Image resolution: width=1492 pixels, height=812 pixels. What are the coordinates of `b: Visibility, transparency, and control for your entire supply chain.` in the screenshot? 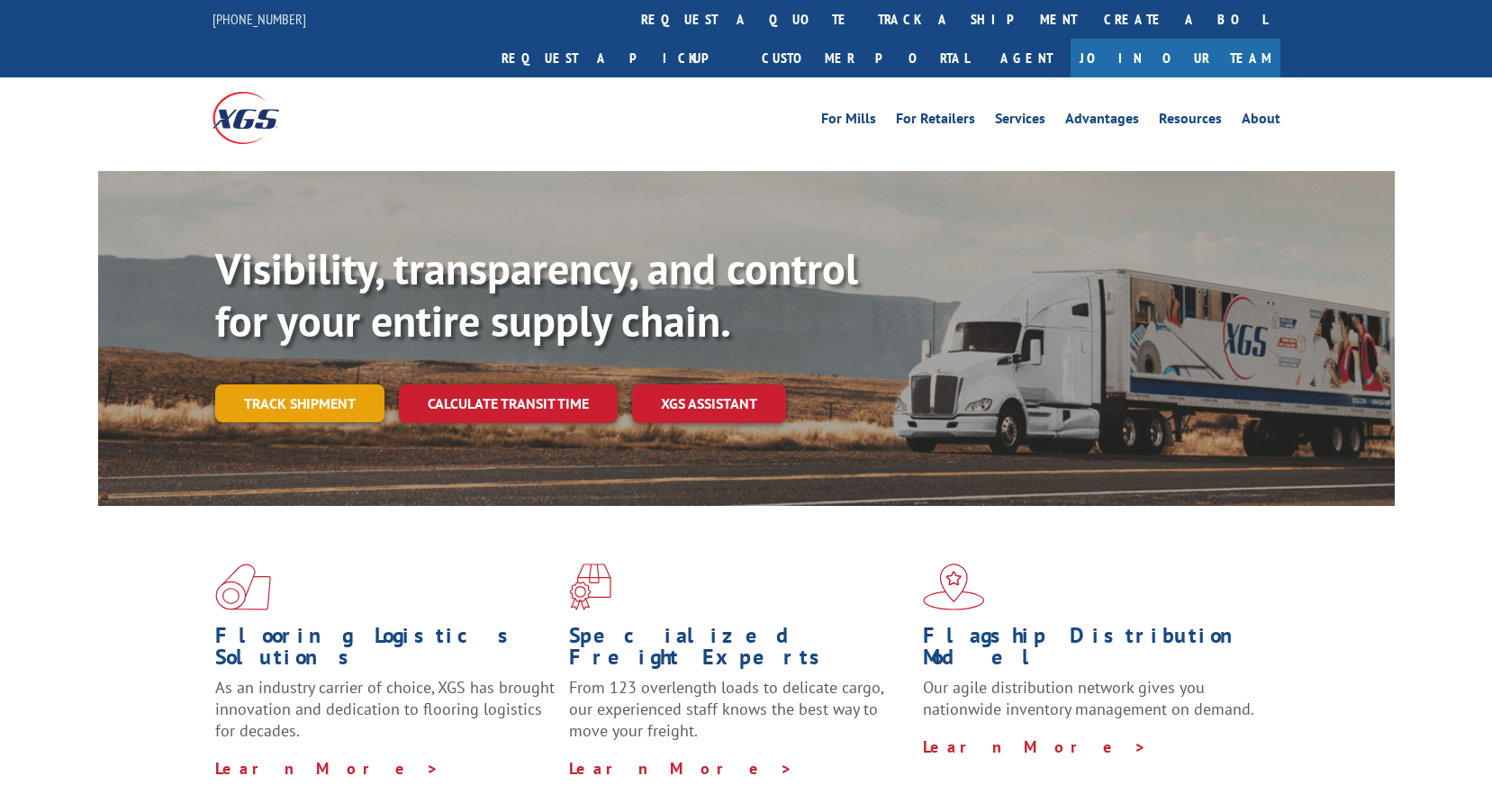 It's located at (537, 295).